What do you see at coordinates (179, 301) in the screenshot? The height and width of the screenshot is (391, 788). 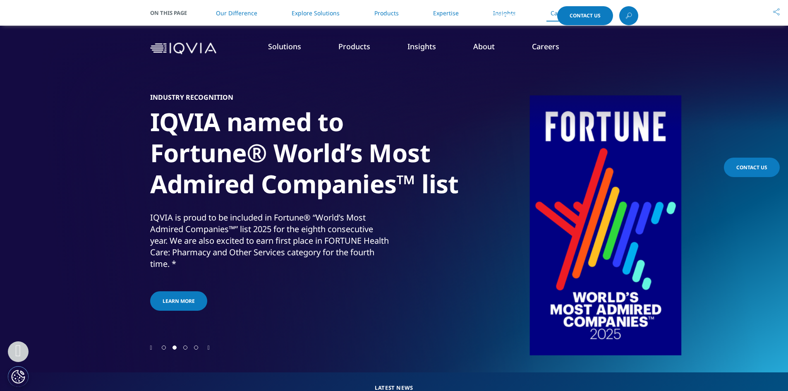 I see `span: Learn more` at bounding box center [179, 301].